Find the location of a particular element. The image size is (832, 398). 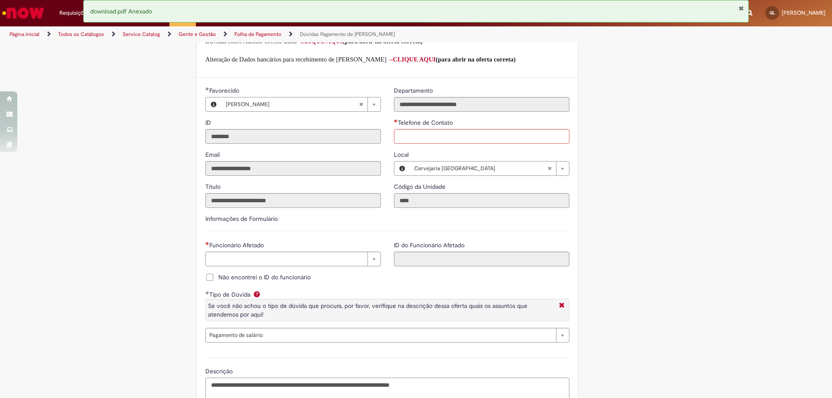

label: Somente leitura - Email is located at coordinates (213, 155).